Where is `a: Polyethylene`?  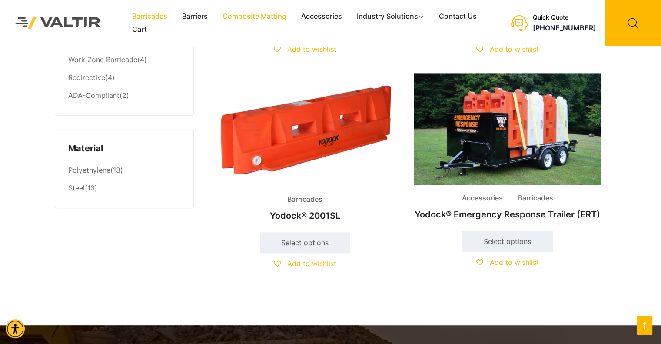
a: Polyethylene is located at coordinates (89, 170).